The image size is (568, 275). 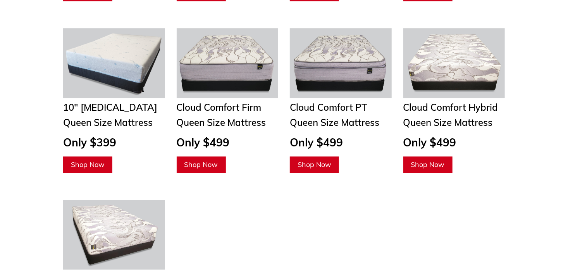 I want to click on img: cloud-comfort-pillow-top-mattress, so click(x=341, y=63).